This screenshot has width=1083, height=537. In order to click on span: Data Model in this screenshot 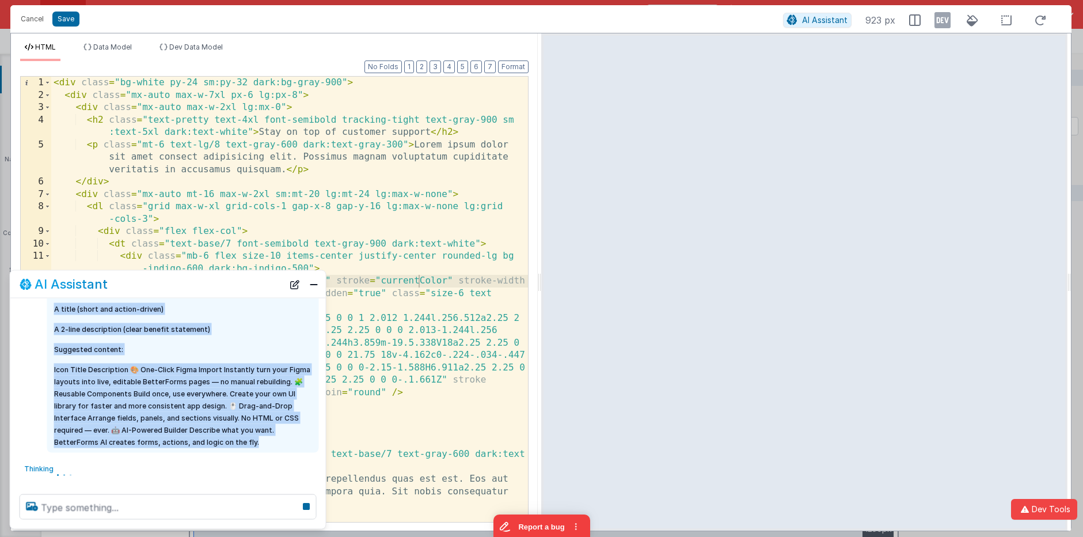, I will do `click(112, 47)`.